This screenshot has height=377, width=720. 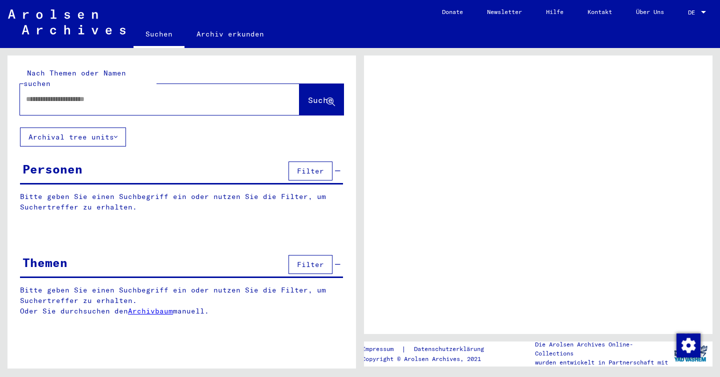 I want to click on span: DE, so click(x=694, y=13).